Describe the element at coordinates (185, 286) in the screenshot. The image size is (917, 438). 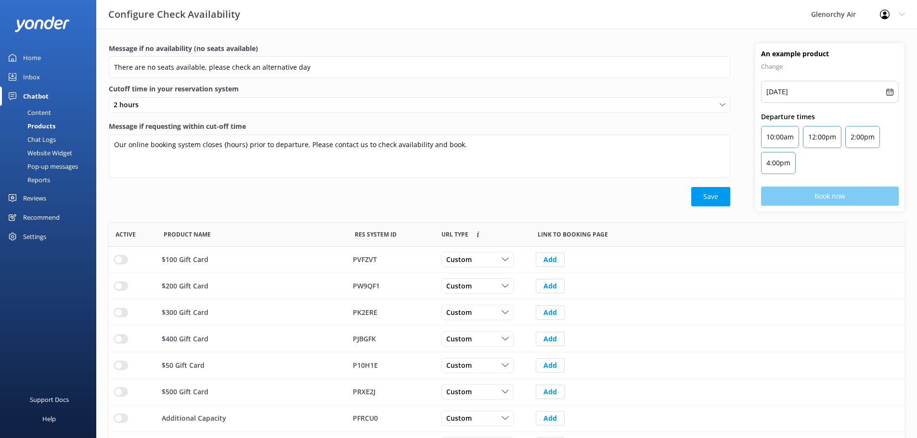
I see `p: $200 Gift Card` at that location.